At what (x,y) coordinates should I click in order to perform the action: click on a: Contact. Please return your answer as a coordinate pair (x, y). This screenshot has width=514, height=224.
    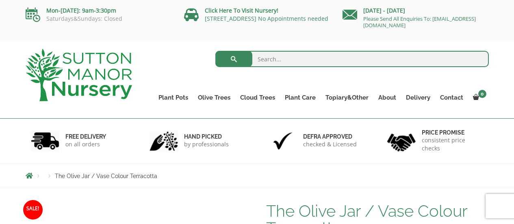
    Looking at the image, I should click on (451, 98).